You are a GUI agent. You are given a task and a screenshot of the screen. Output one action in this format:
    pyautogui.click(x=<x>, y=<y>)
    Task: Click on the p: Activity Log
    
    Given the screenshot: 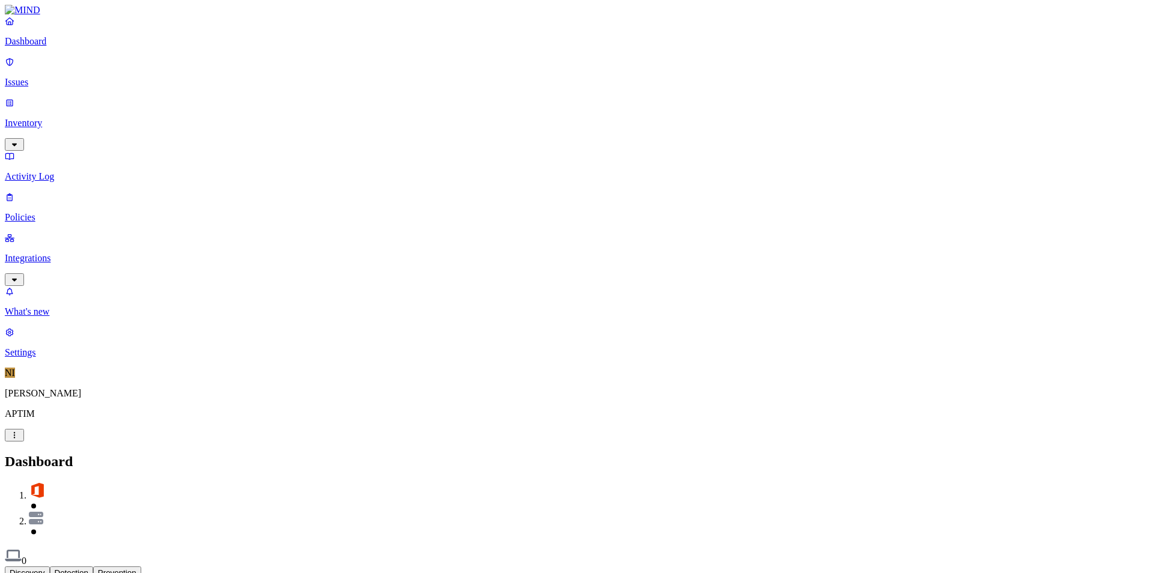 What is the action you would take?
    pyautogui.click(x=574, y=177)
    